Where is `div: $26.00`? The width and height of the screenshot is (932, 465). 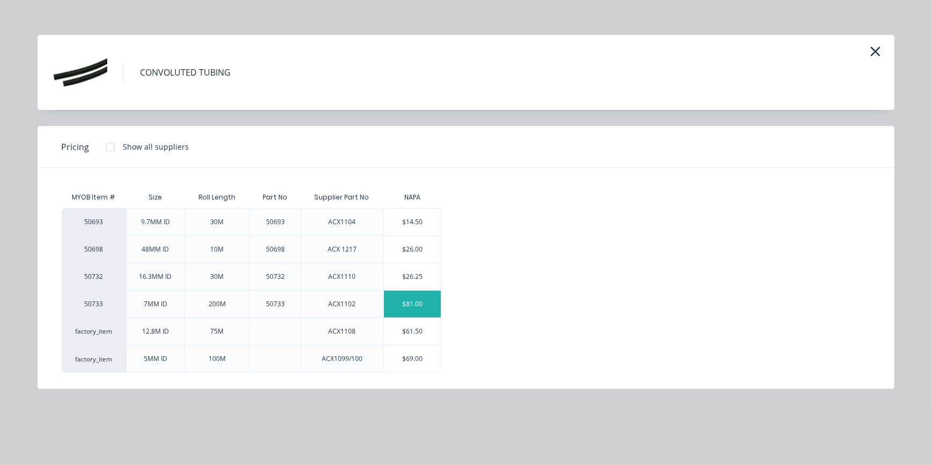
div: $26.00 is located at coordinates (412, 249).